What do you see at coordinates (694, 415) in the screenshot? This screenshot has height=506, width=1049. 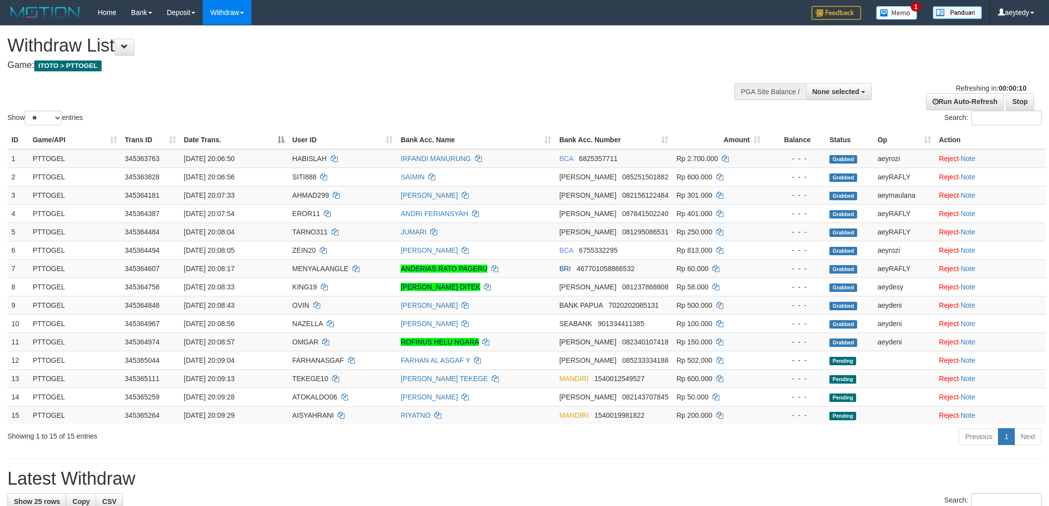 I see `span: Rp 200.000` at bounding box center [694, 415].